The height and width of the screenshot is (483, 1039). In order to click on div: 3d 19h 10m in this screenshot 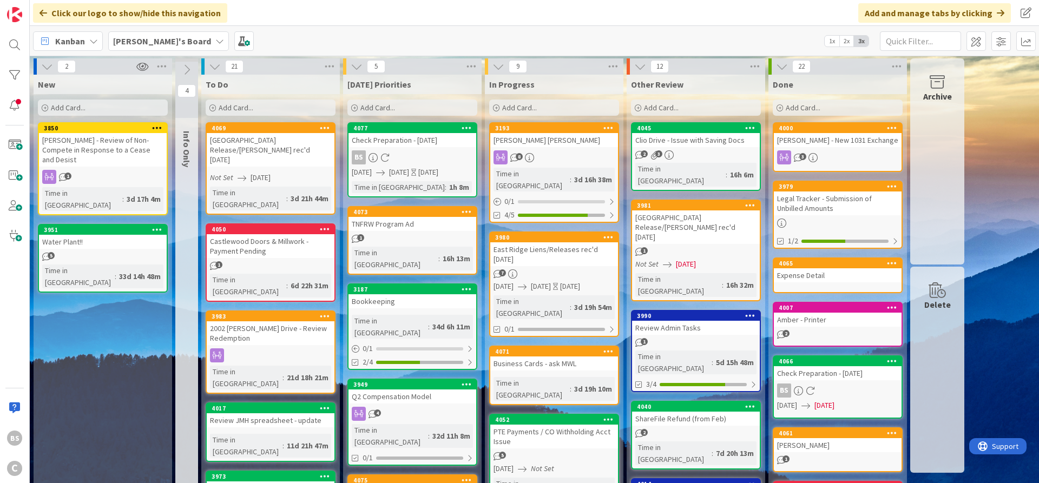, I will do `click(593, 389)`.